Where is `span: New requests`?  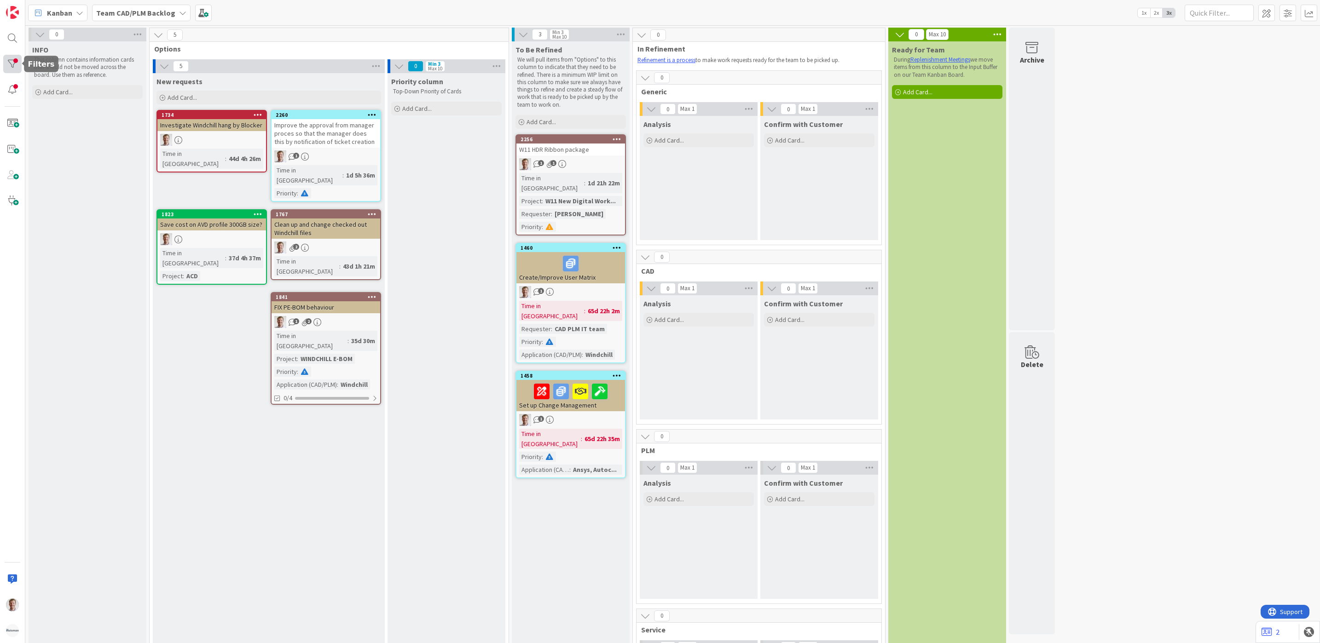 span: New requests is located at coordinates (180, 81).